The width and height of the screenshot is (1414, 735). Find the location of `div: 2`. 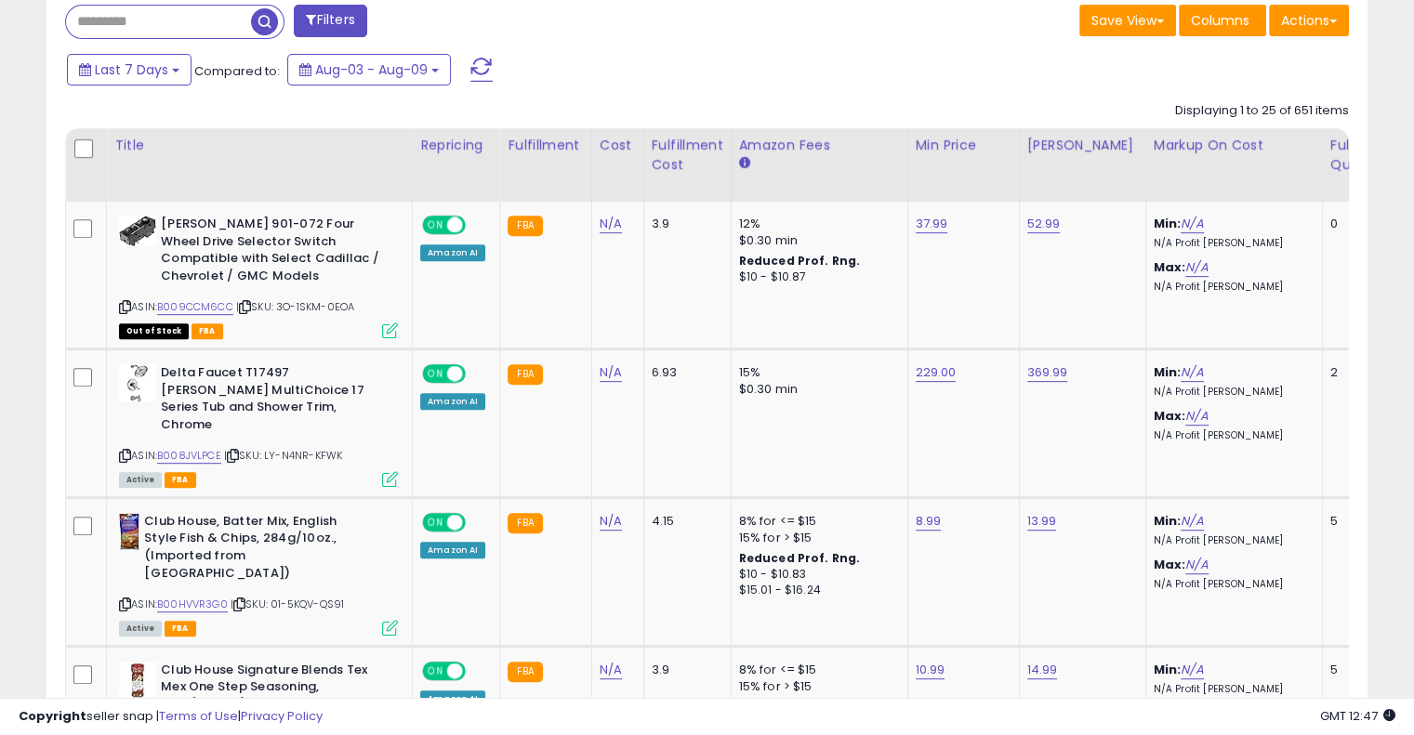

div: 2 is located at coordinates (1359, 373).